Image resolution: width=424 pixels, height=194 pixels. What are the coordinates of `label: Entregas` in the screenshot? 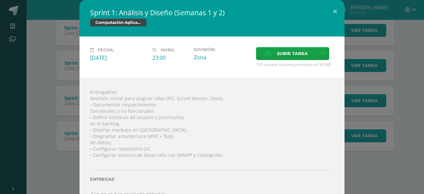 It's located at (212, 179).